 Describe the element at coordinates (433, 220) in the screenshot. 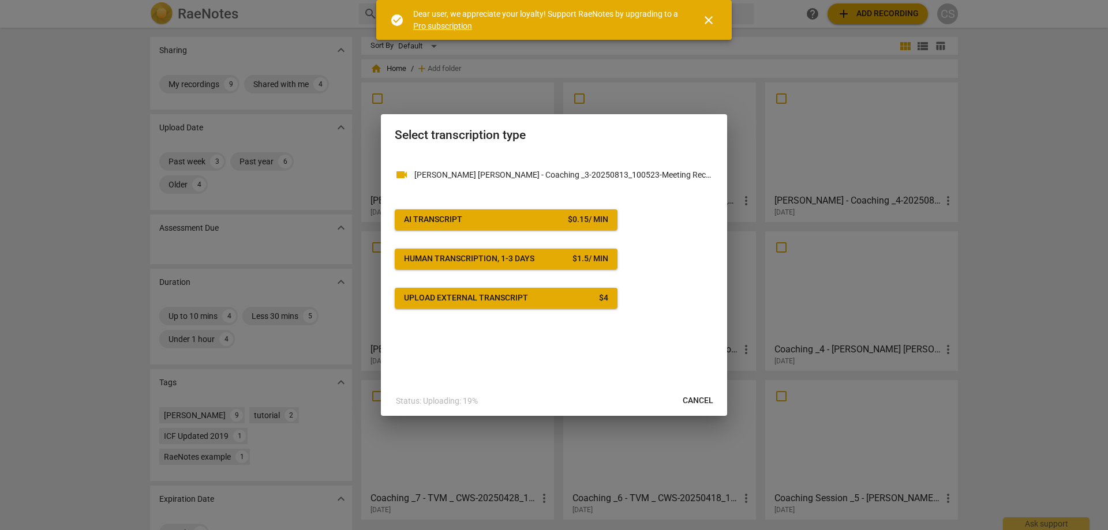

I see `div: AI Transcript` at that location.